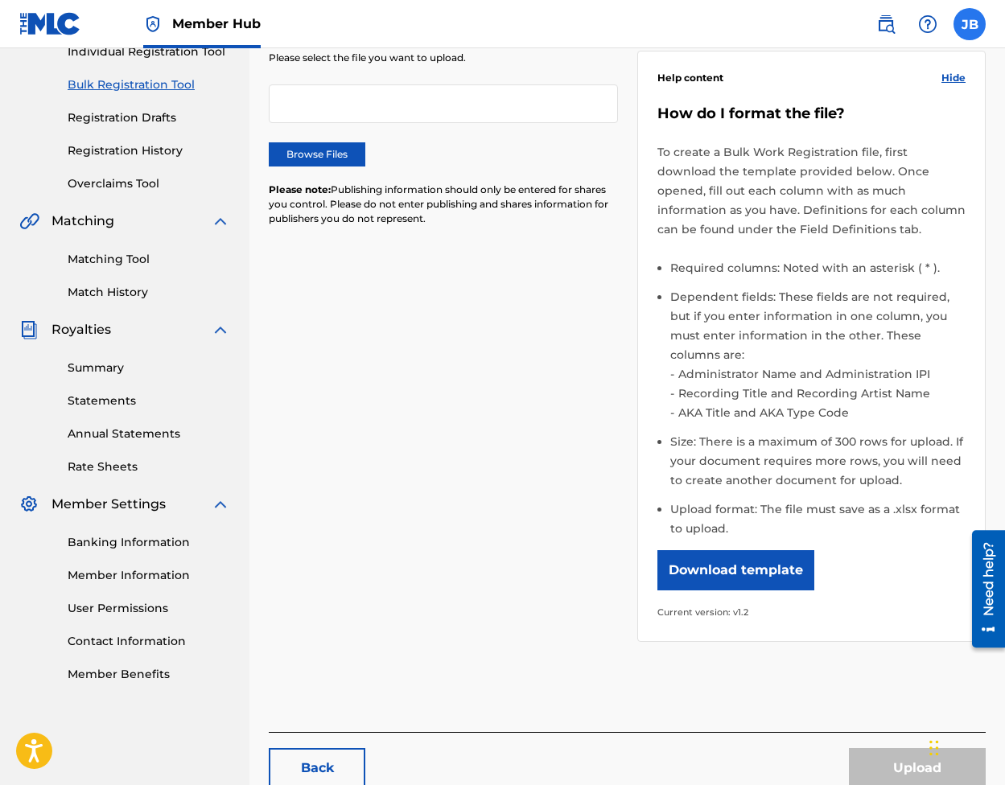 The width and height of the screenshot is (1005, 785). What do you see at coordinates (820, 374) in the screenshot?
I see `li: Administrator Name and Administration IPI` at bounding box center [820, 374].